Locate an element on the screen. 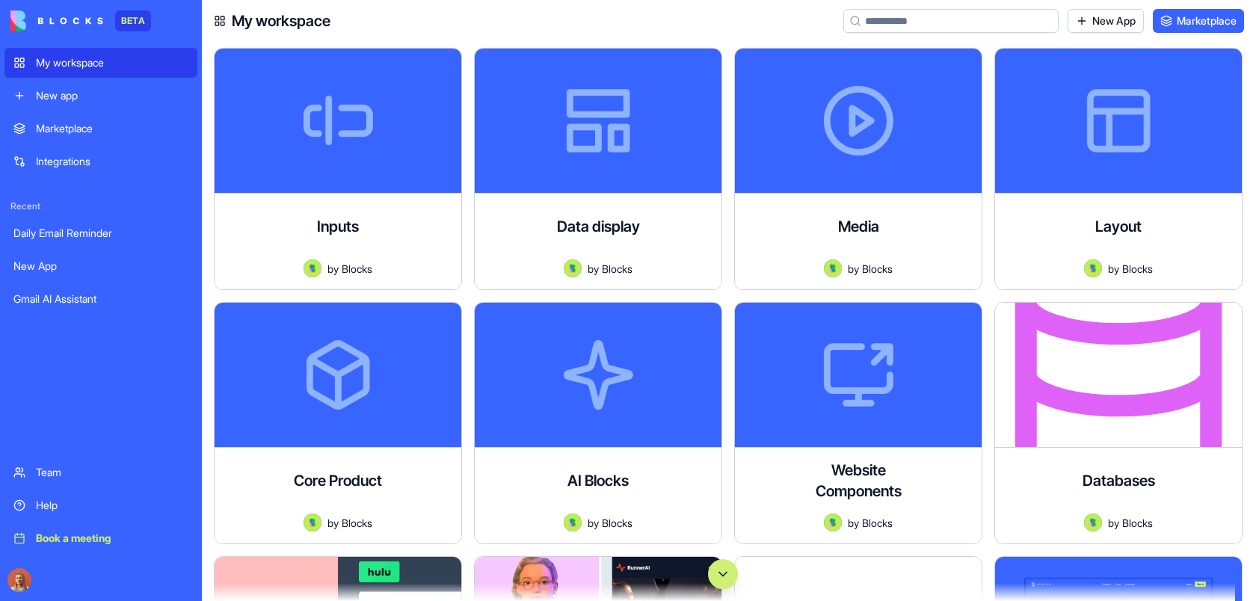 This screenshot has width=1256, height=601. div: Daily Email Reminder is located at coordinates (101, 233).